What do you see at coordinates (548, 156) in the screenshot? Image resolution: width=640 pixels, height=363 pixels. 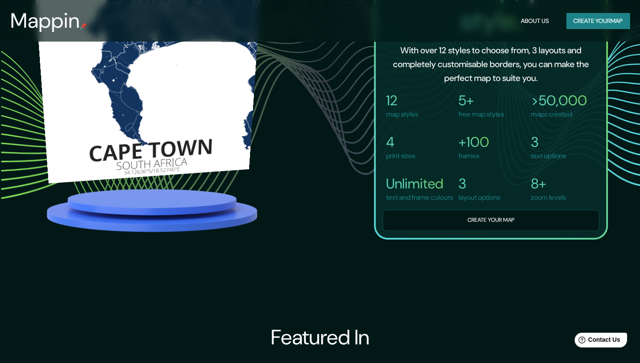 I see `p: text options` at bounding box center [548, 156].